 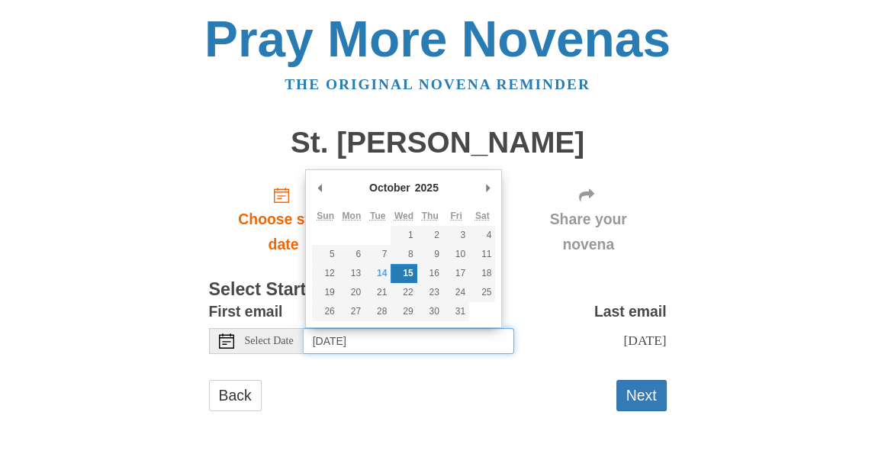 I want to click on a: Back, so click(x=235, y=395).